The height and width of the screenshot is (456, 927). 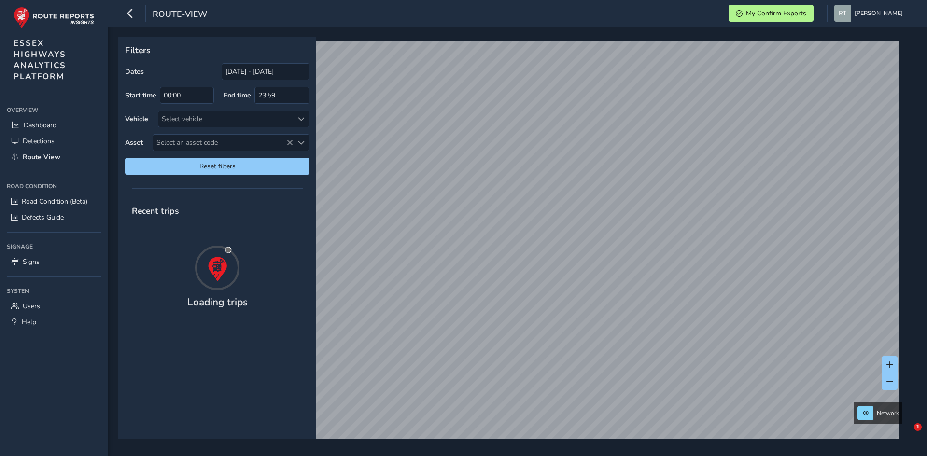 What do you see at coordinates (510, 245) in the screenshot?
I see `canvas: Map` at bounding box center [510, 245].